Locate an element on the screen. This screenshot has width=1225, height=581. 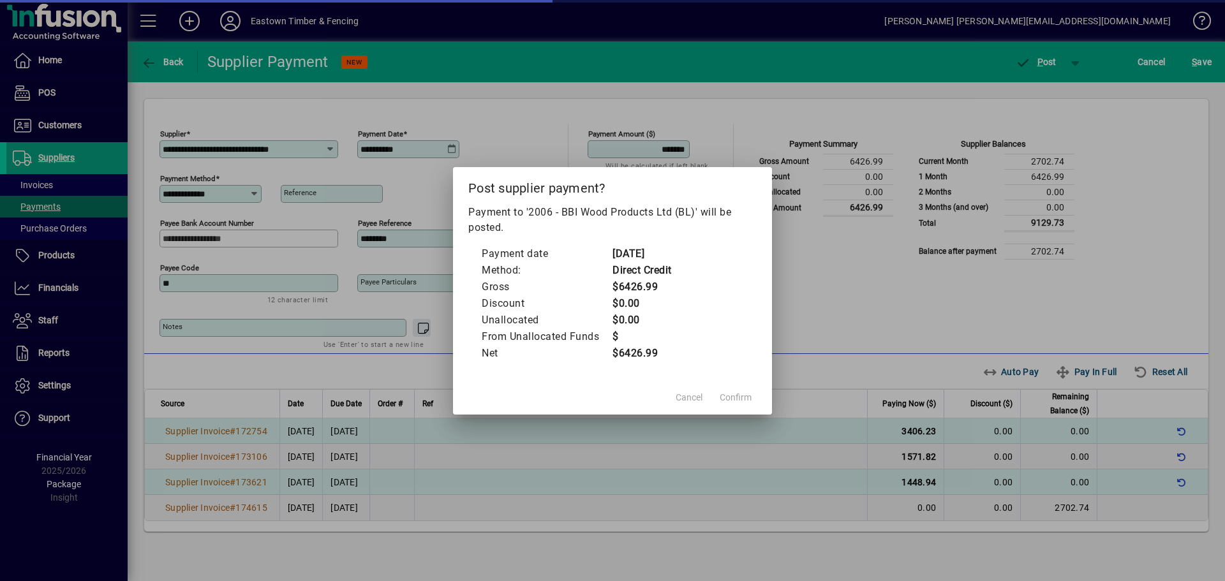
td: From Unallocated Funds is located at coordinates (546, 337).